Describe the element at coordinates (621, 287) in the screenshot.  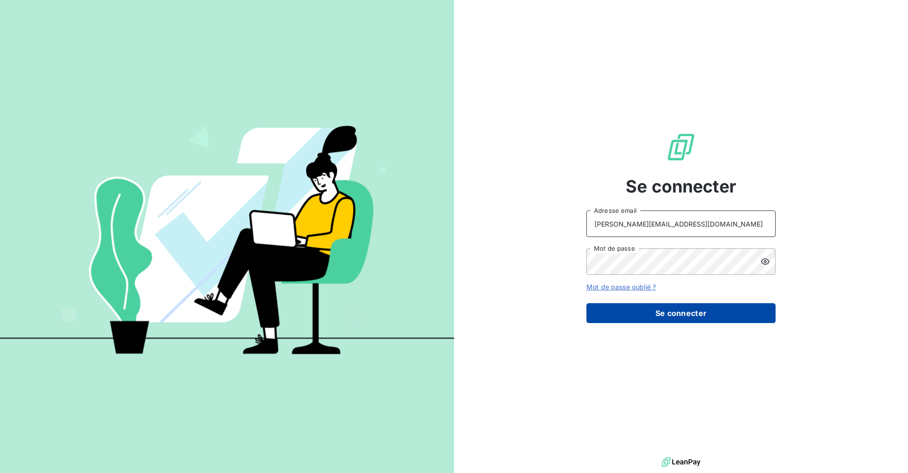
I see `a: Mot de passe oublié ?` at that location.